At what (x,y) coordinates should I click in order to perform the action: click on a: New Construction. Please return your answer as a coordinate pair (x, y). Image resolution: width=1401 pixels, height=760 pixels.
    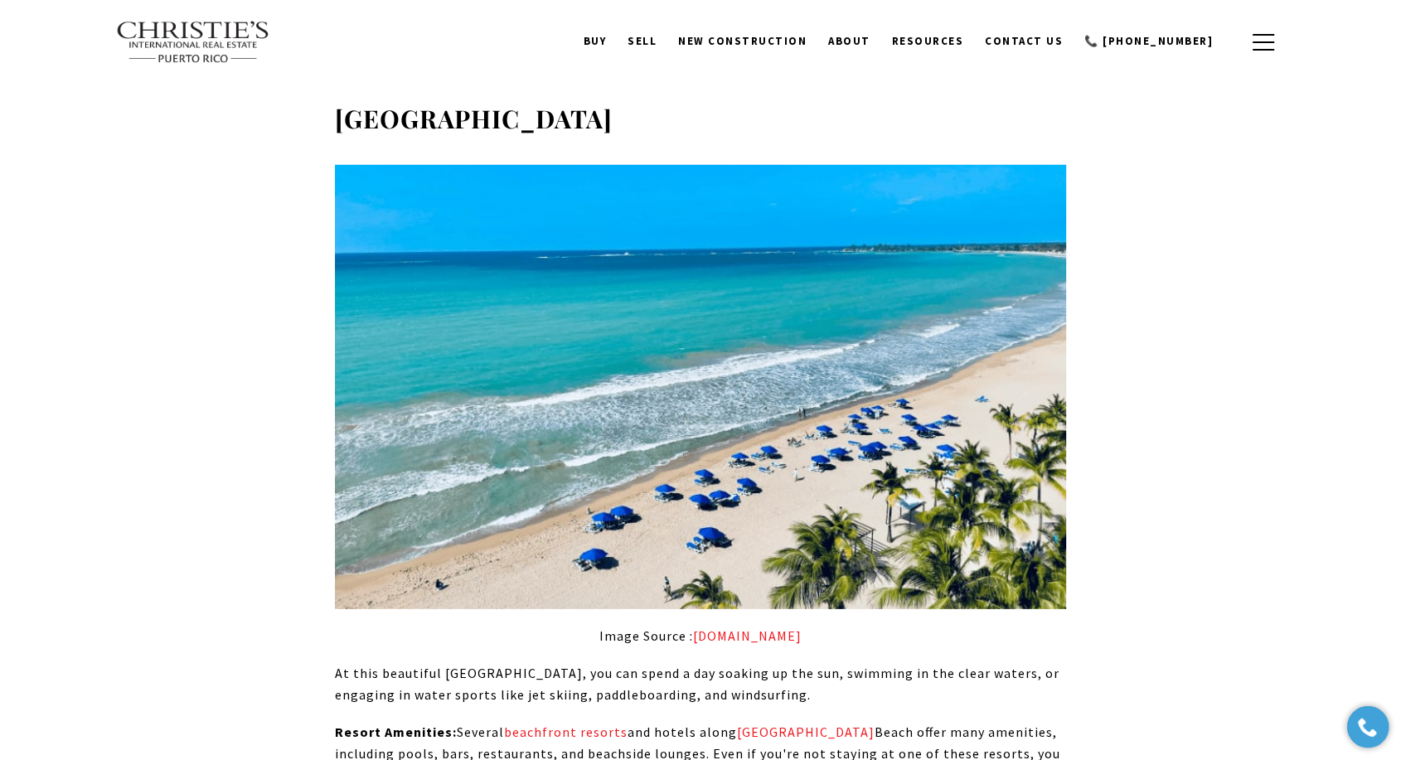
    Looking at the image, I should click on (742, 41).